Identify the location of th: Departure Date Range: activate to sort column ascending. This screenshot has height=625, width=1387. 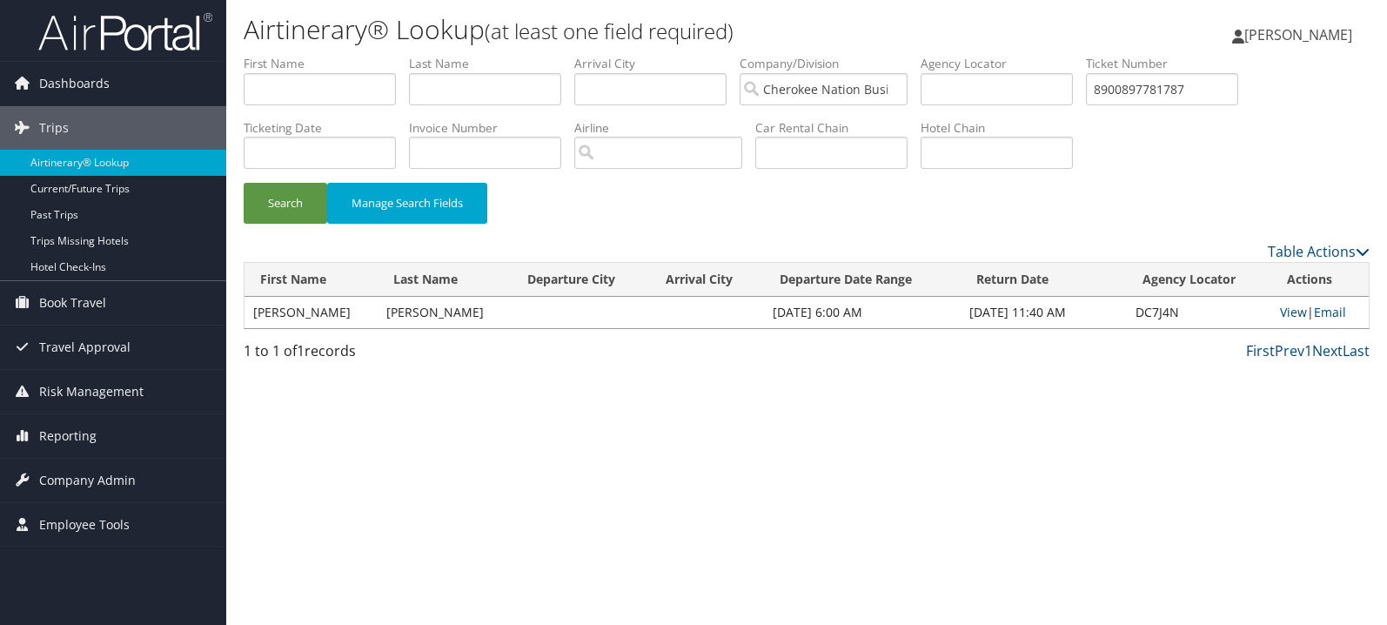
(862, 279).